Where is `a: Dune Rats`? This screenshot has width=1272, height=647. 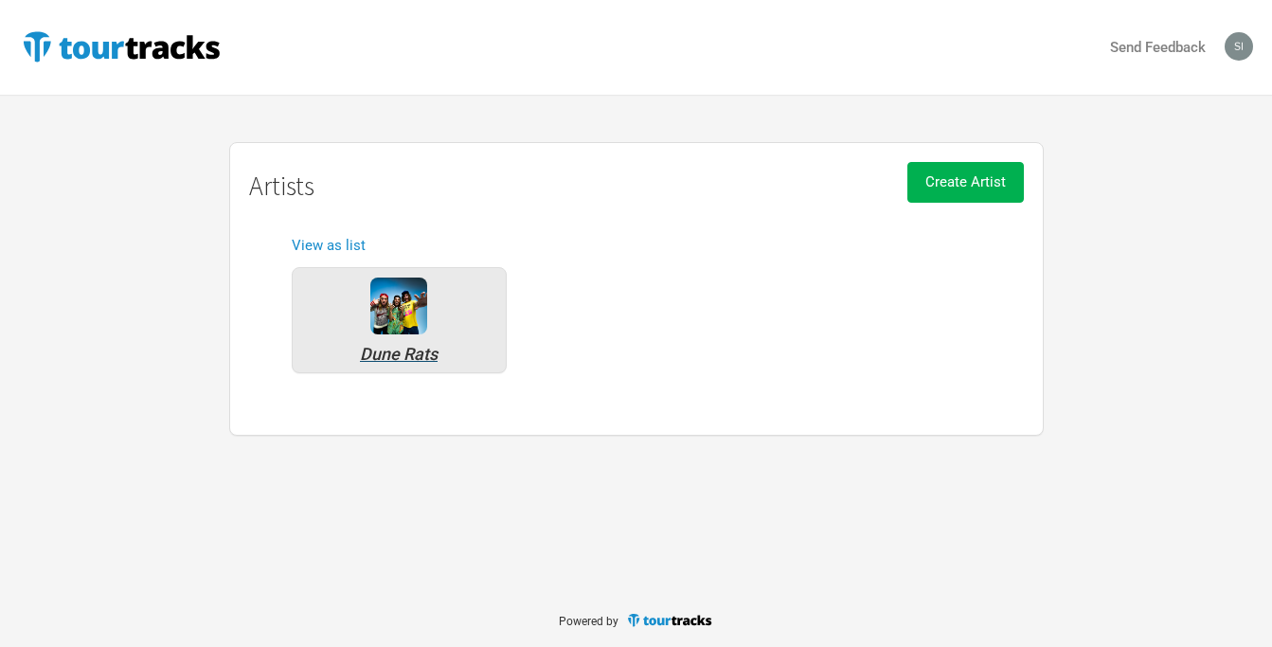
a: Dune Rats is located at coordinates (399, 320).